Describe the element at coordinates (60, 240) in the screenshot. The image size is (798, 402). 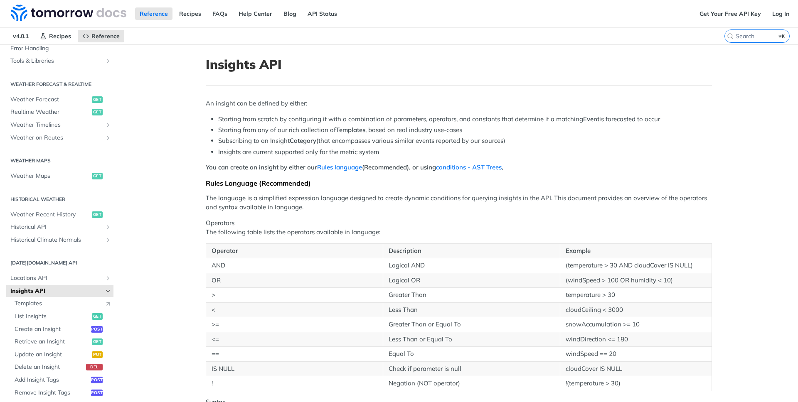
I see `a: Historical Climate NormalsShow subpages for Historical Climate Normals` at that location.